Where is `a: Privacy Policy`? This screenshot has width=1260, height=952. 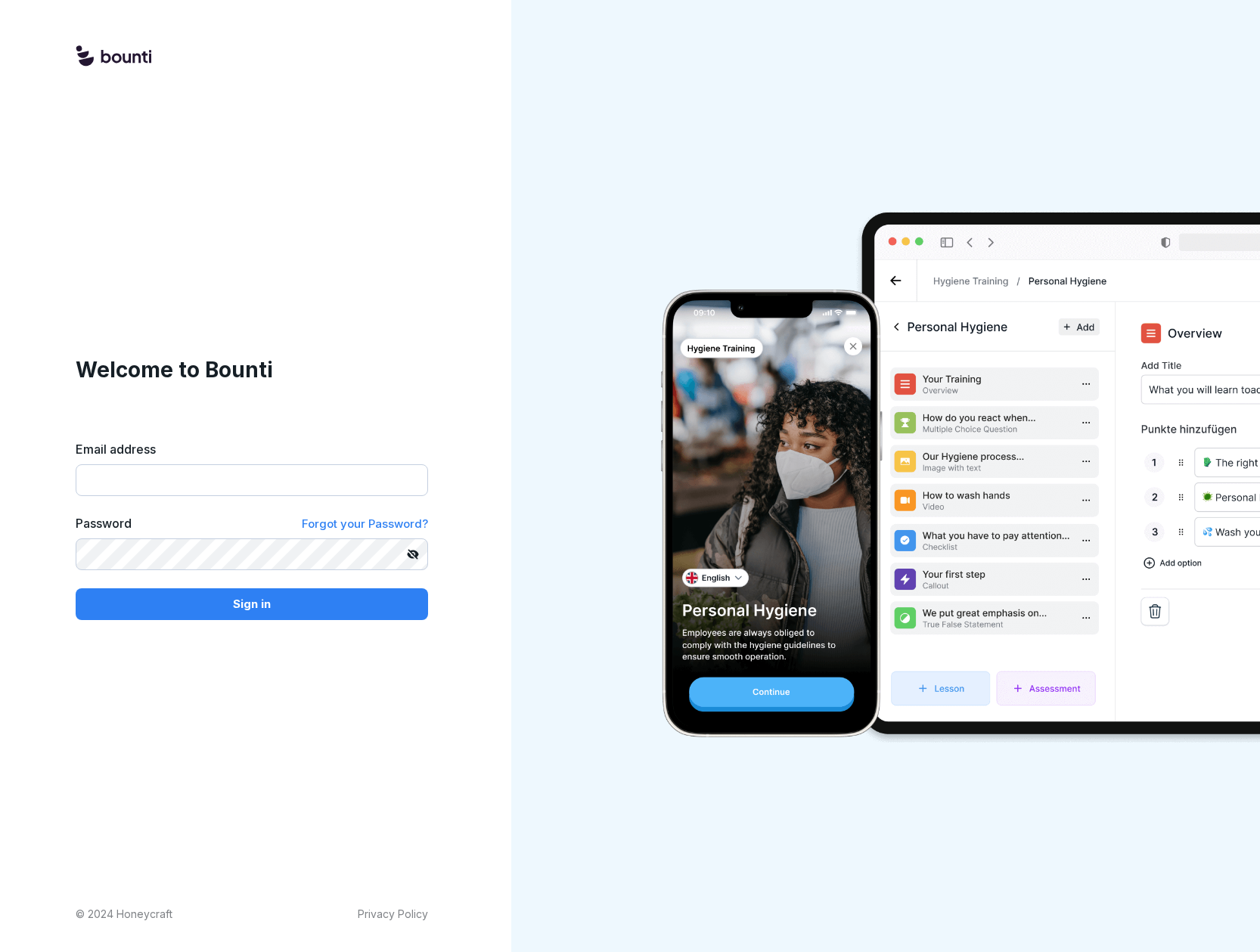 a: Privacy Policy is located at coordinates (392, 914).